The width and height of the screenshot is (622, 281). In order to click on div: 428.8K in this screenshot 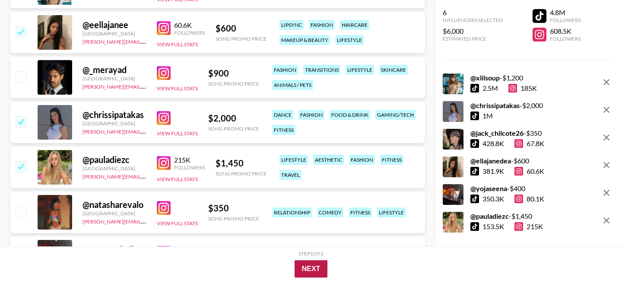, I will do `click(493, 143)`.